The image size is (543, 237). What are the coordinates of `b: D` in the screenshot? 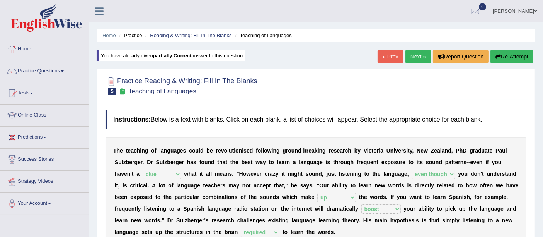 It's located at (149, 162).